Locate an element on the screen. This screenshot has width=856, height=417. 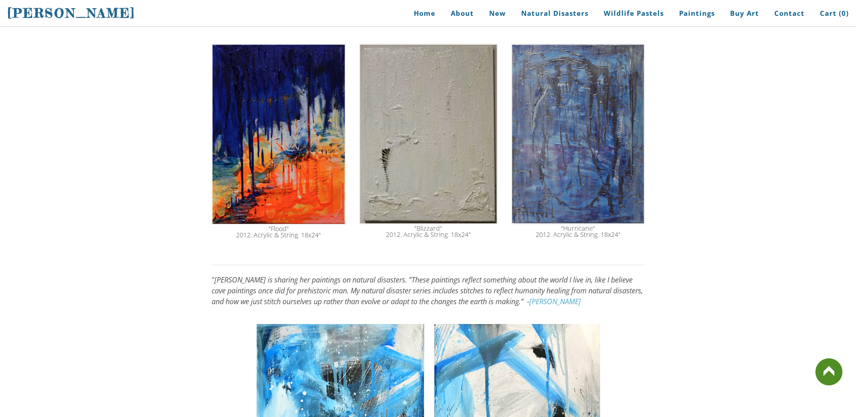
a: About is located at coordinates (462, 13).